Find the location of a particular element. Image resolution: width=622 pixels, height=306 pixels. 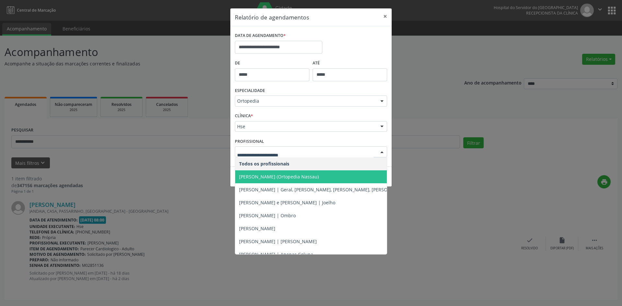

span: Todos os profissionais is located at coordinates (264, 164).